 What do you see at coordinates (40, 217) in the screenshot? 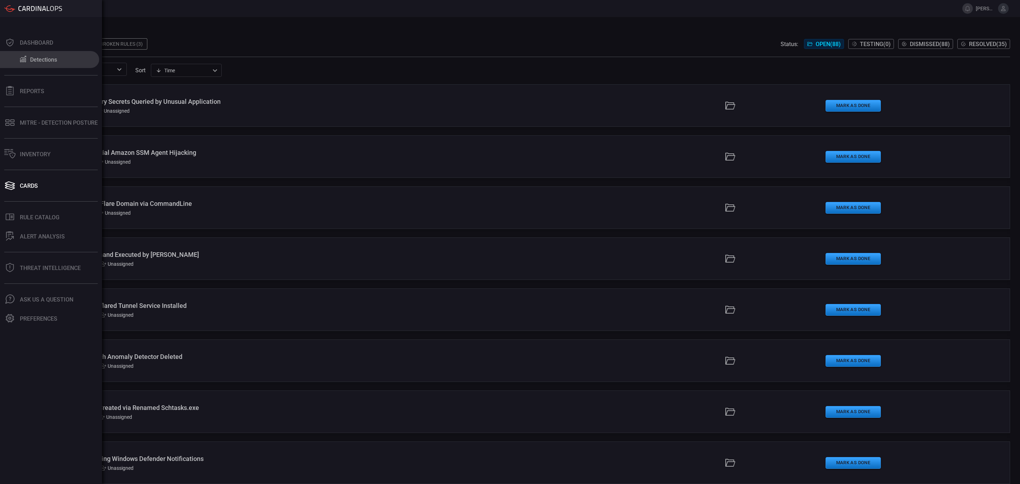
I see `div: Rule Catalog` at bounding box center [40, 217].